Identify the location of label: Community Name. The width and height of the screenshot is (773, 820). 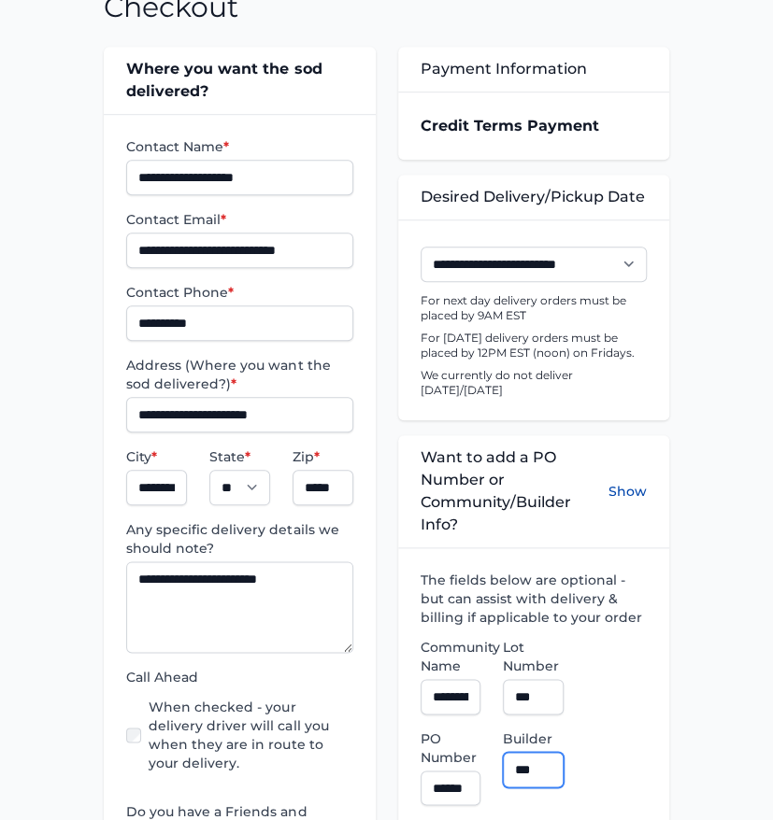
(450, 657).